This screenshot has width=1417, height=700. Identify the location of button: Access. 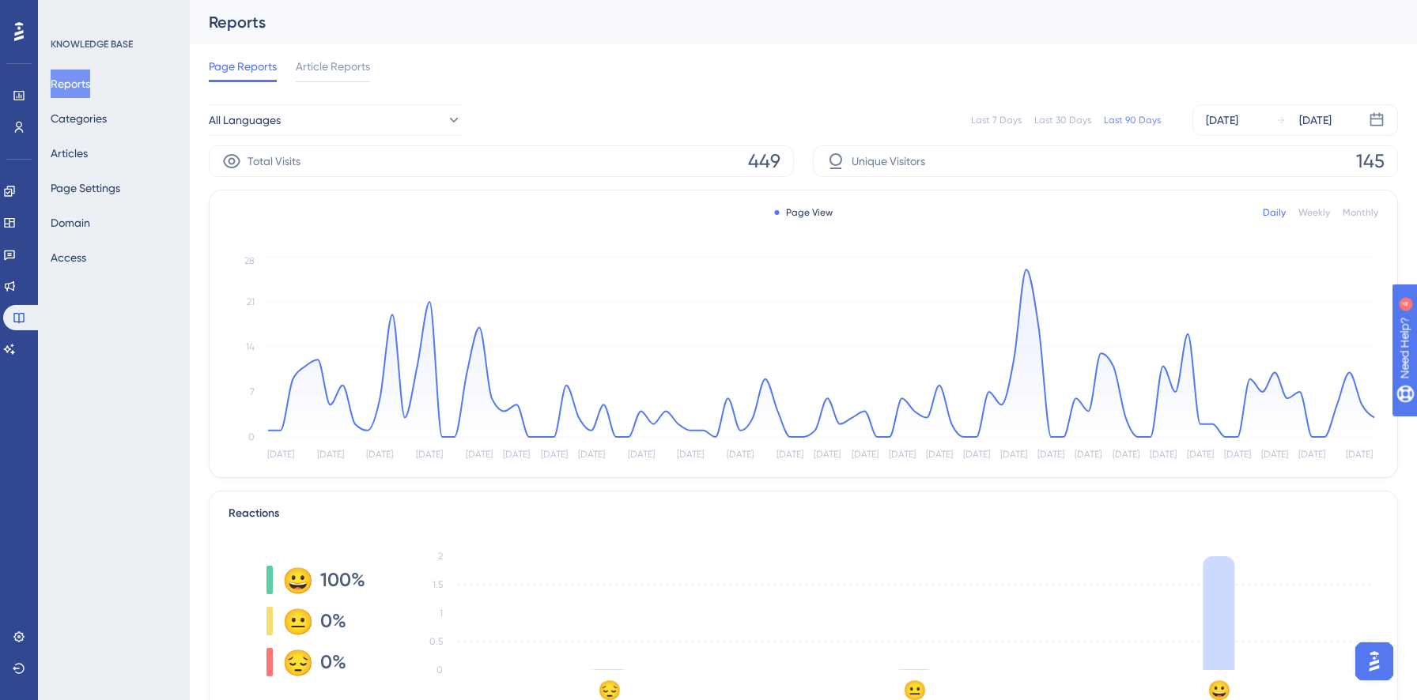
(68, 258).